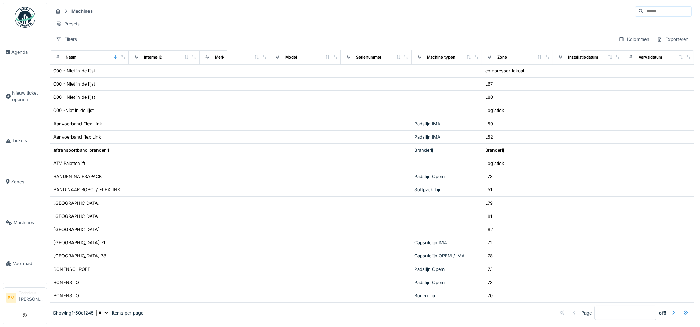 This screenshot has width=700, height=327. What do you see at coordinates (291, 57) in the screenshot?
I see `div: Model` at bounding box center [291, 57].